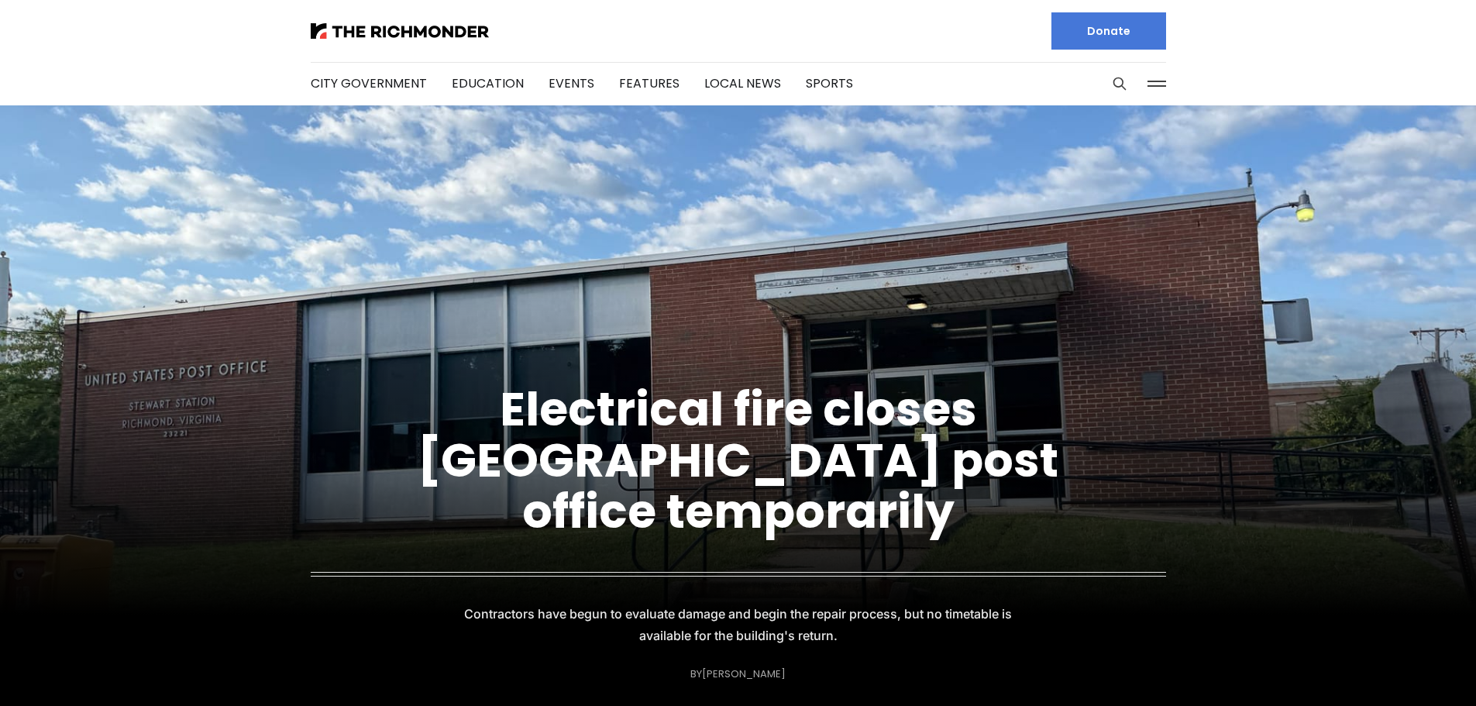 The height and width of the screenshot is (706, 1476). What do you see at coordinates (1120, 84) in the screenshot?
I see `button: Search this site` at bounding box center [1120, 84].